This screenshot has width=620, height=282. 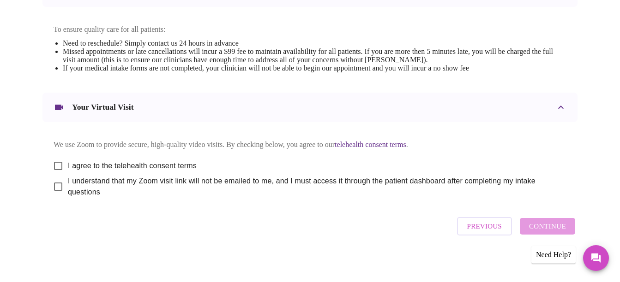 What do you see at coordinates (314, 68) in the screenshot?
I see `li: If your medical intake forms are not completed, your clinician will not be able to begin our appo...` at bounding box center [314, 68].